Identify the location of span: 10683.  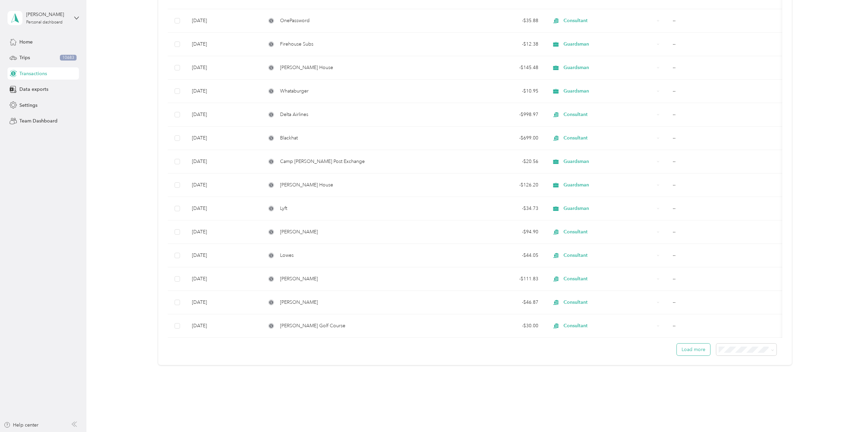
(68, 58).